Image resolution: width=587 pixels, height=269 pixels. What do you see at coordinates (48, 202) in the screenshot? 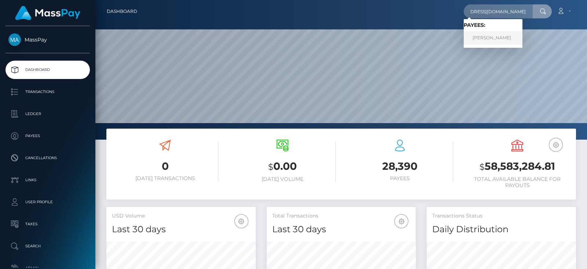
I see `a: User Profile` at bounding box center [48, 202].